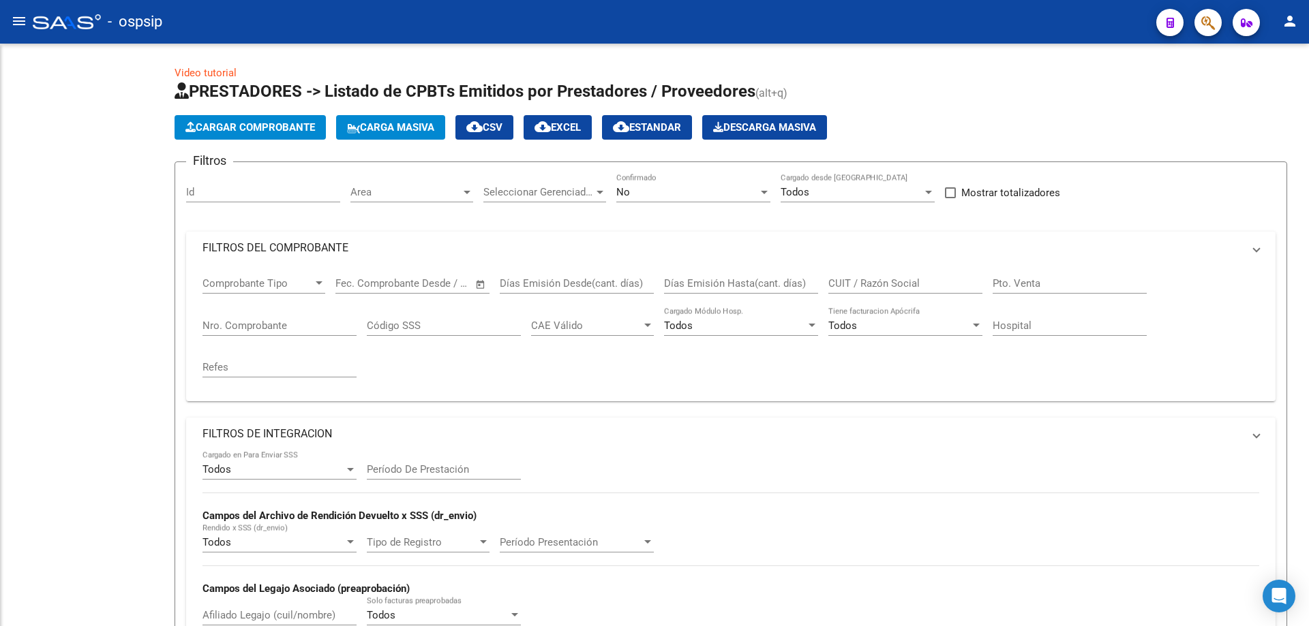  I want to click on span: PRESTADORES -> Listado de CPBTs Emitidos por Prestadores / Proveedores, so click(465, 91).